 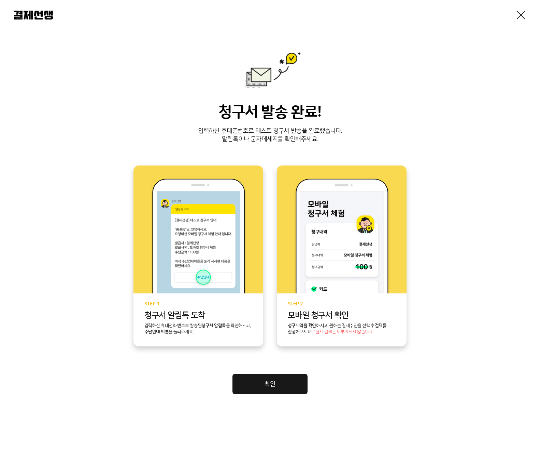 I want to click on img: step1 이미지, so click(x=198, y=236).